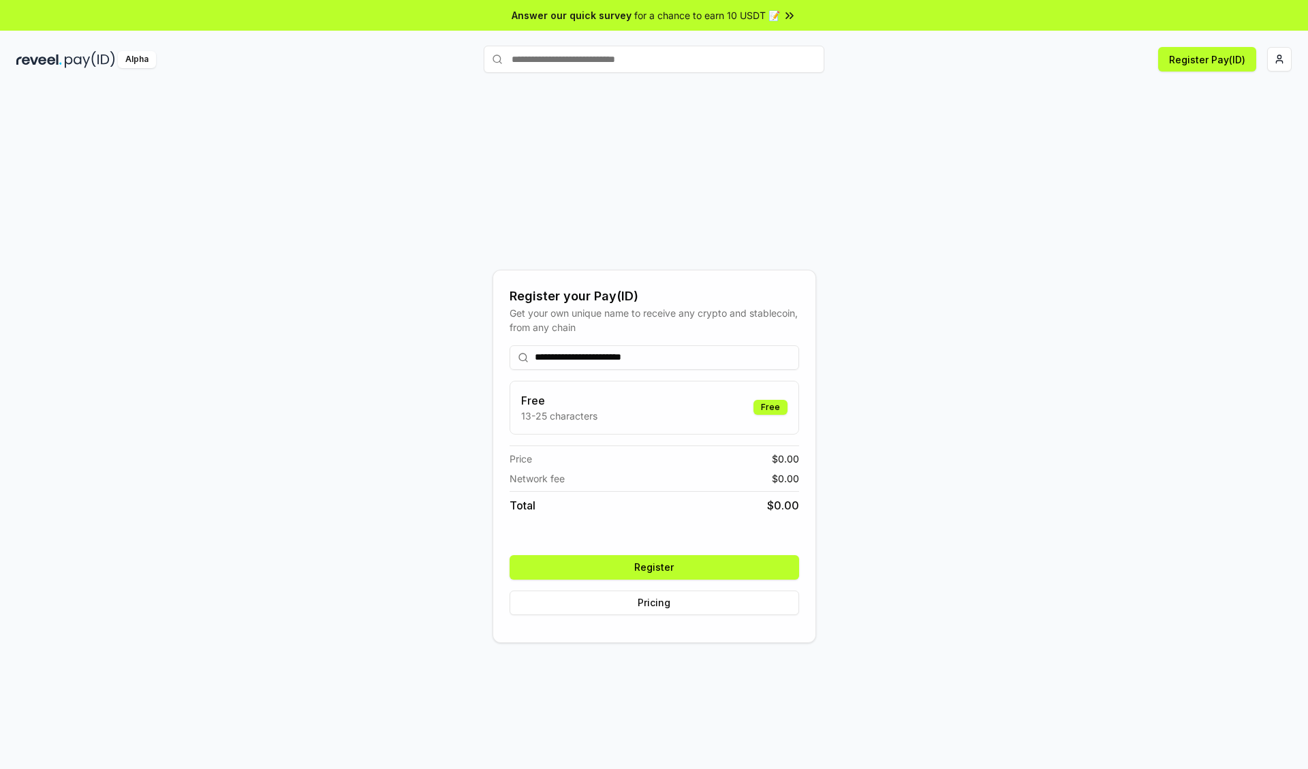  Describe the element at coordinates (654, 603) in the screenshot. I see `button: Pricing` at that location.